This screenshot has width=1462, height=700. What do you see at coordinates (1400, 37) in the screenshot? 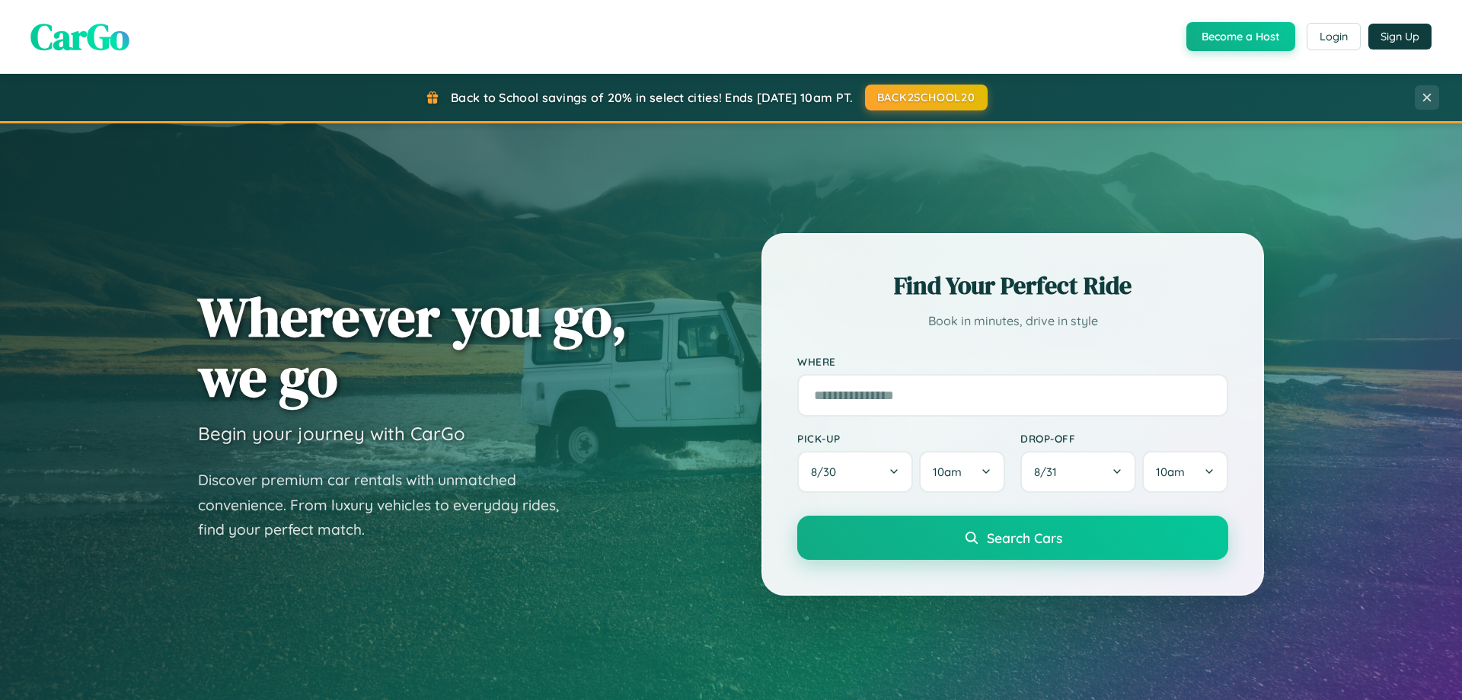
I see `button: Sign Up` at bounding box center [1400, 37].